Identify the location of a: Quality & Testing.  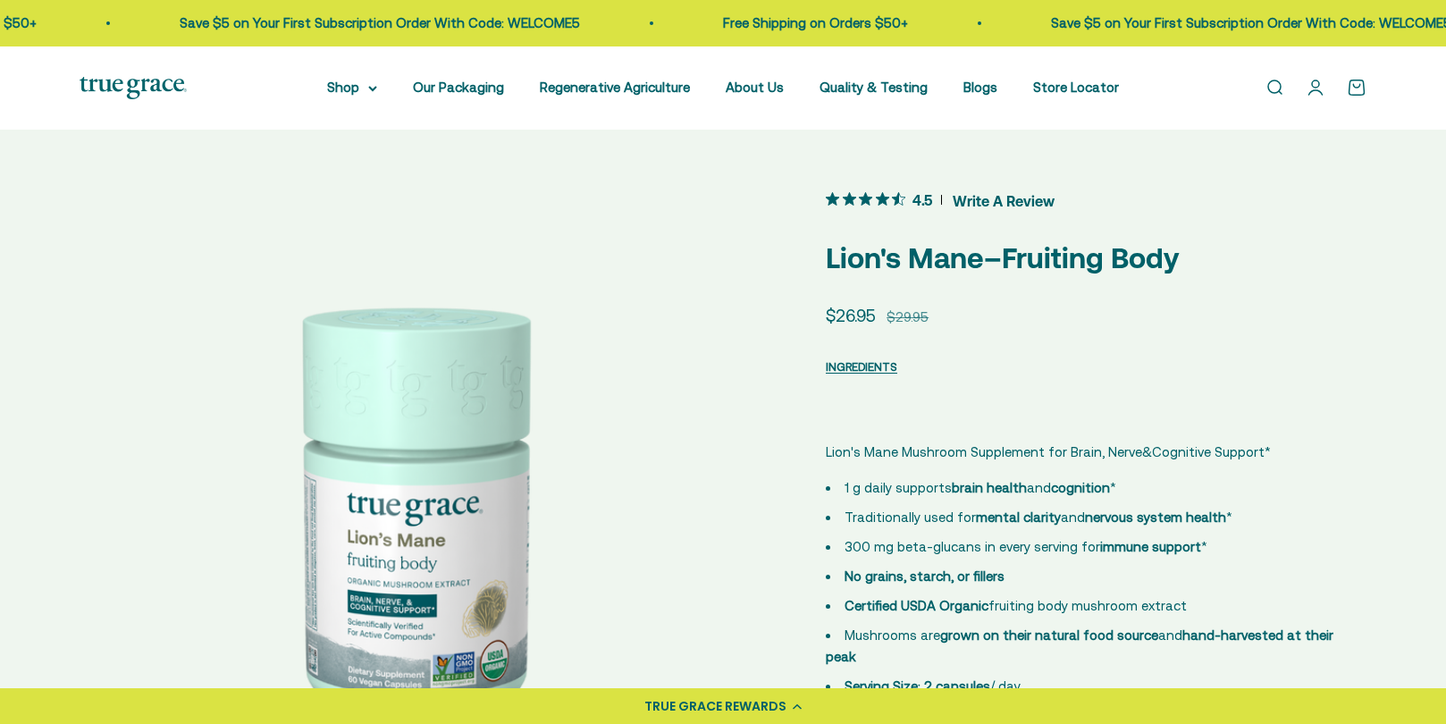
(873, 87).